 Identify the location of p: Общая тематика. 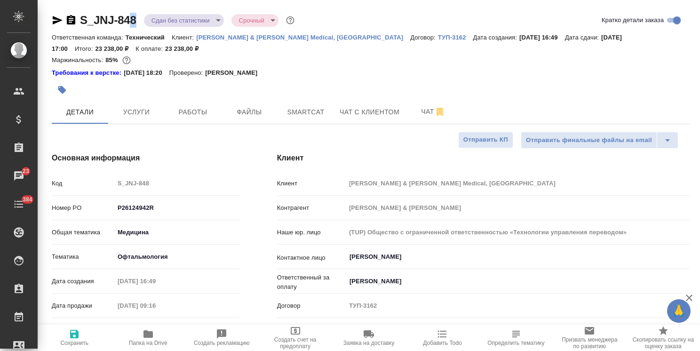
(83, 232).